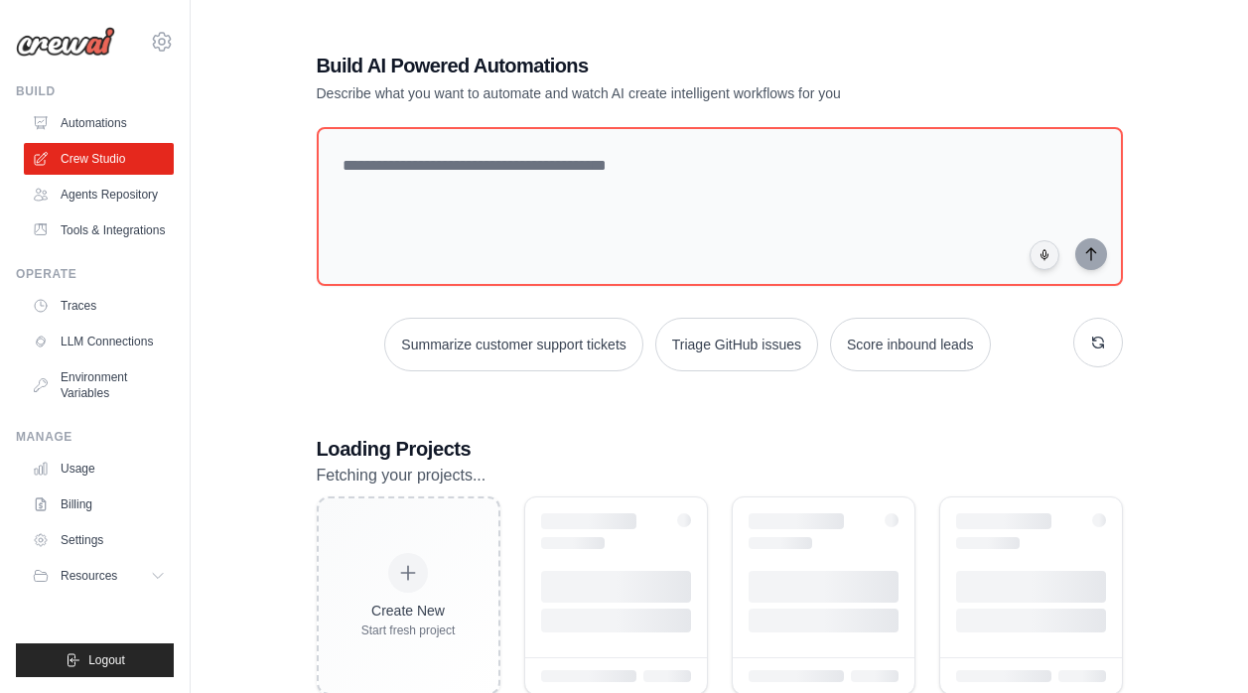 The image size is (1248, 693). I want to click on a: Agents Repository, so click(98, 195).